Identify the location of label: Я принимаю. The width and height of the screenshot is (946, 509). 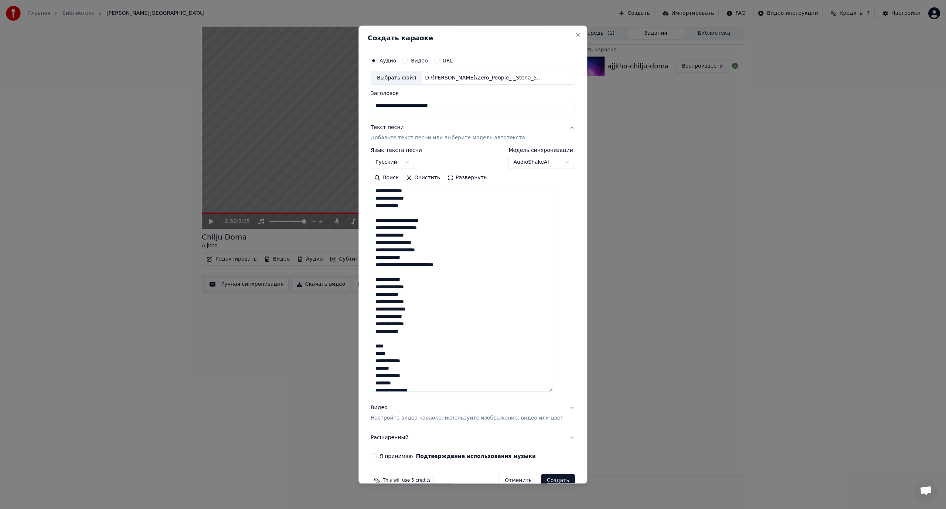
(458, 456).